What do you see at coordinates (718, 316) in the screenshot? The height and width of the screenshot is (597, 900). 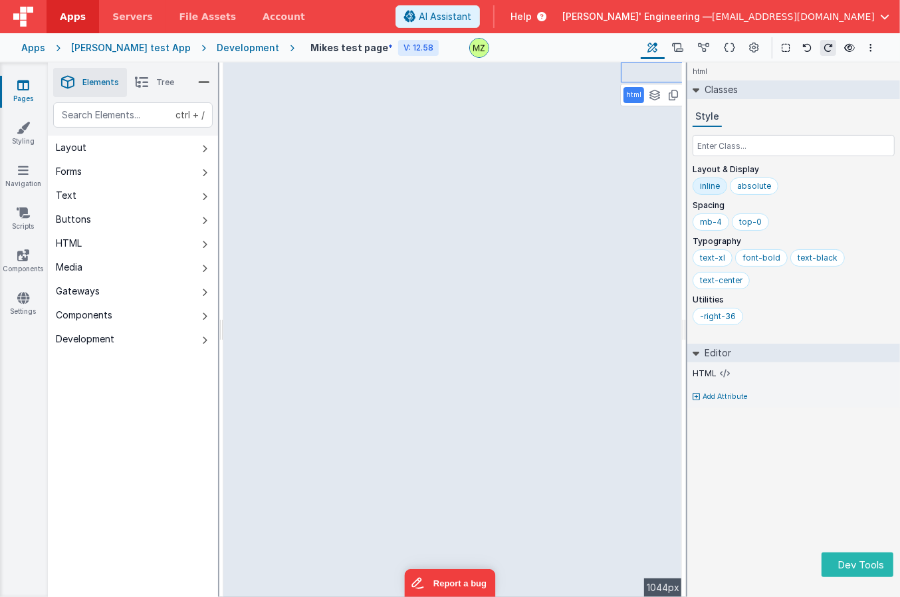 I see `div: -right-36` at bounding box center [718, 316].